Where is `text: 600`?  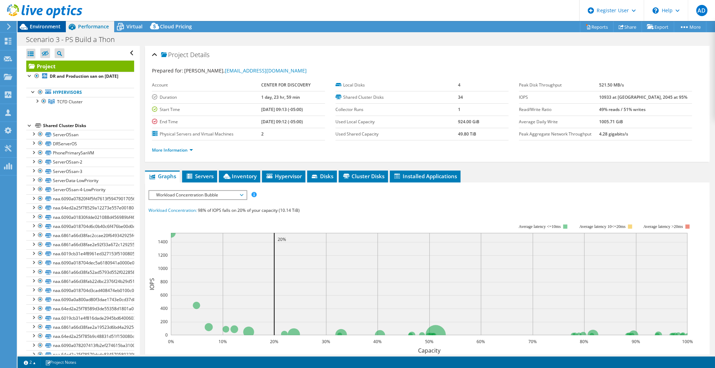 text: 600 is located at coordinates (164, 295).